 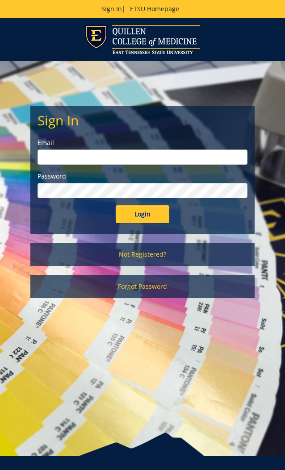 What do you see at coordinates (112, 8) in the screenshot?
I see `a: Sign In` at bounding box center [112, 8].